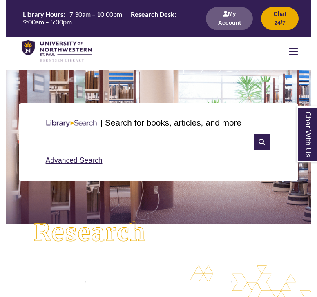 The height and width of the screenshot is (297, 317). I want to click on a: Chat 24/7, so click(280, 22).